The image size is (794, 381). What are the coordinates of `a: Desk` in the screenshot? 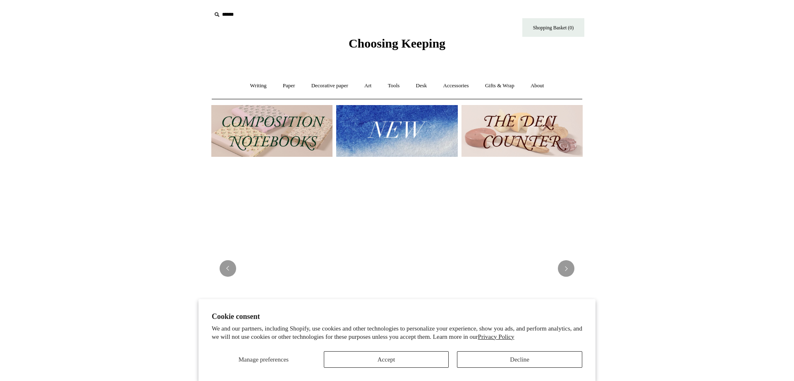 It's located at (421, 86).